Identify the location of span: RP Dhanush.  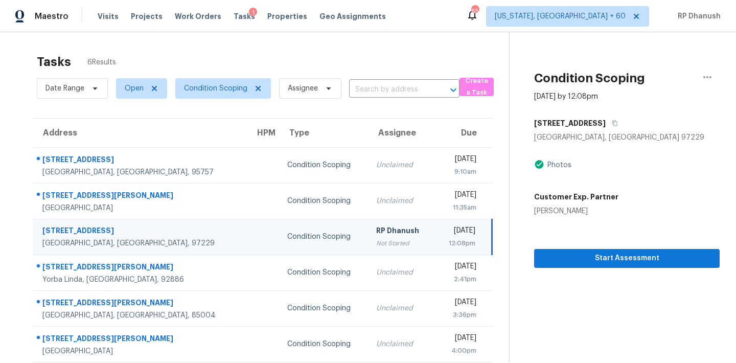
(697, 16).